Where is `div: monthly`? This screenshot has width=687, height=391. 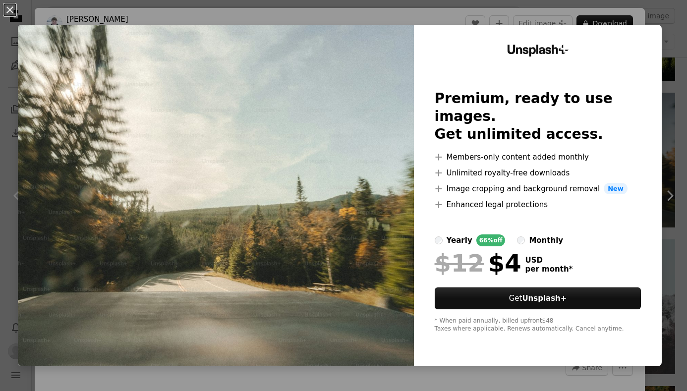
div: monthly is located at coordinates (546, 240).